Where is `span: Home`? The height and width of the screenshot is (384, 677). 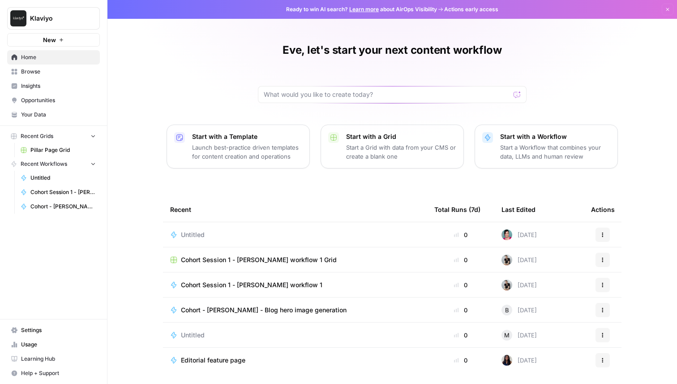
span: Home is located at coordinates (58, 57).